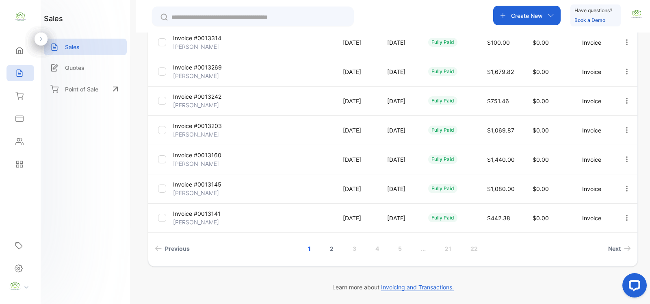 The width and height of the screenshot is (650, 304). What do you see at coordinates (636, 15) in the screenshot?
I see `button: avatar` at bounding box center [636, 15].